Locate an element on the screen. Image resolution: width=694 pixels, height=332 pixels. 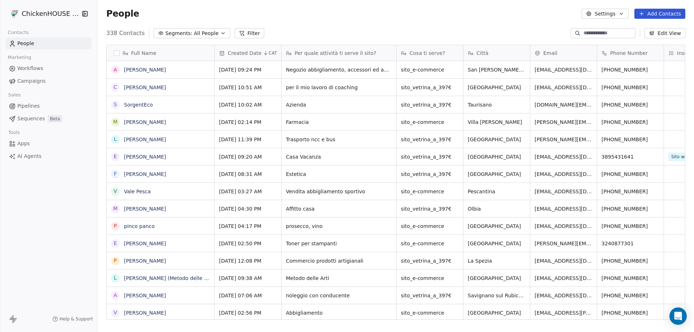
span: Campaigns is located at coordinates (31, 81).